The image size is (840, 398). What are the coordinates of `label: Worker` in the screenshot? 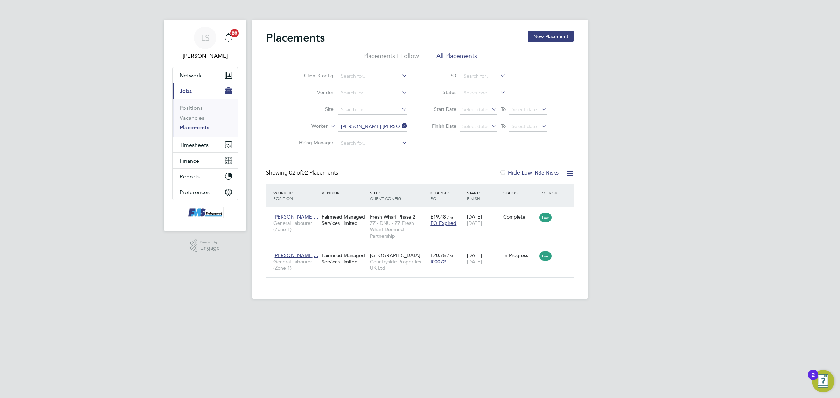 It's located at (307, 126).